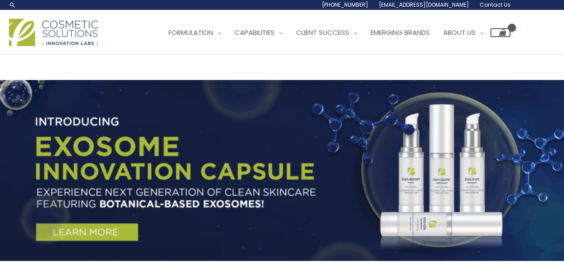 Image resolution: width=564 pixels, height=265 pixels. I want to click on span: Formulation, so click(191, 32).